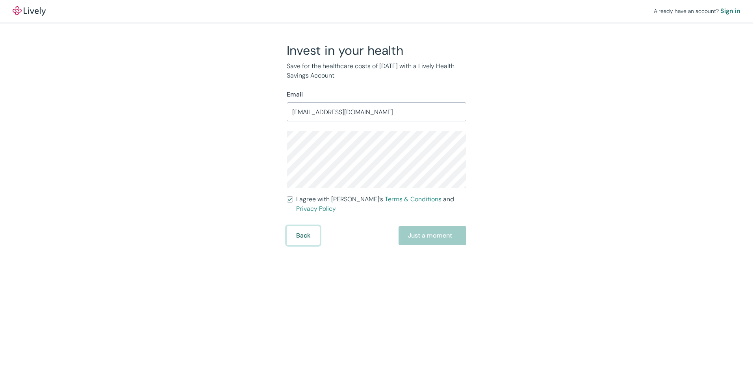  I want to click on a: Terms & Conditions, so click(413, 199).